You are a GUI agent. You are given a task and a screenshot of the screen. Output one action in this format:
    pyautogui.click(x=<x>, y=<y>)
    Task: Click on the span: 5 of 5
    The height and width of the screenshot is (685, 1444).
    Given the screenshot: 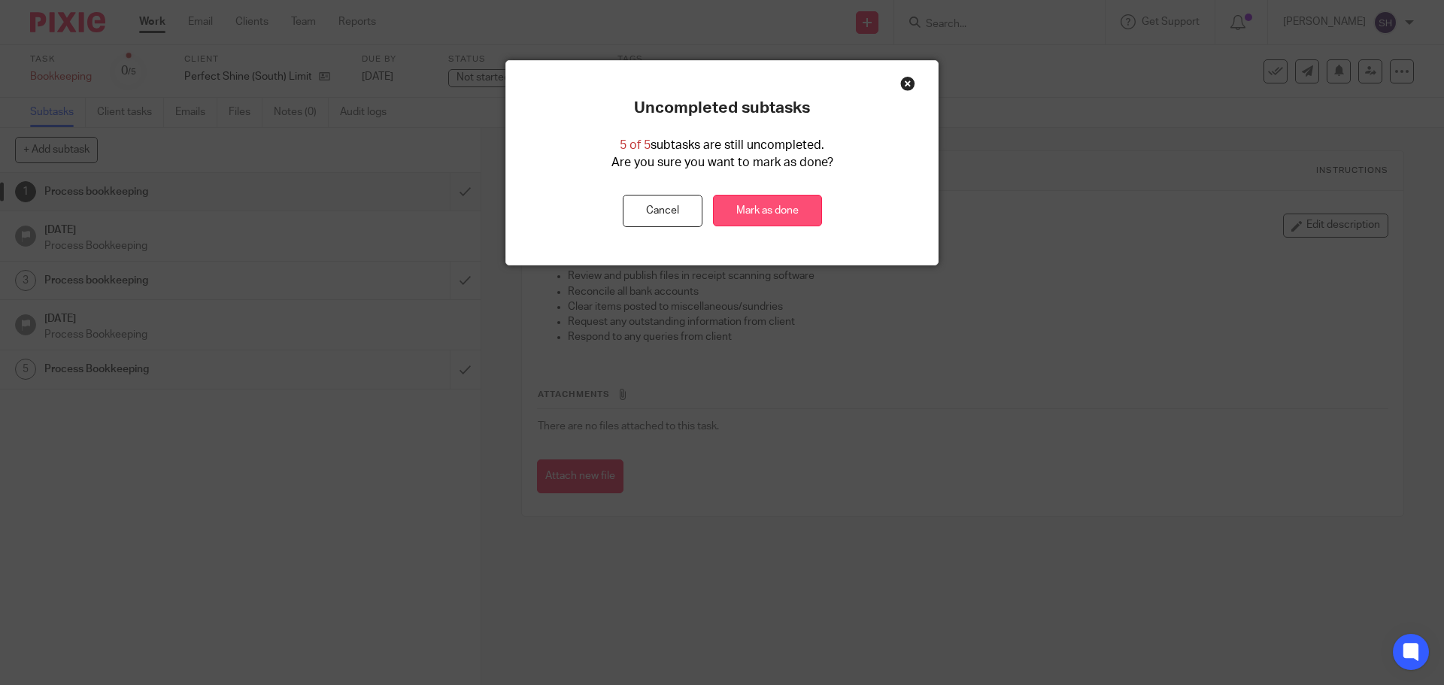 What is the action you would take?
    pyautogui.click(x=635, y=145)
    